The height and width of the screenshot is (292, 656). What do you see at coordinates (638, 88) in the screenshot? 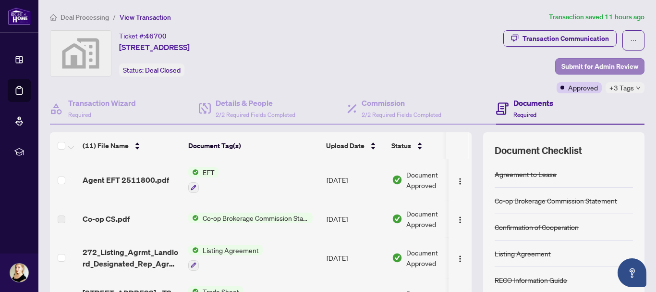
I see `span: down` at bounding box center [638, 88].